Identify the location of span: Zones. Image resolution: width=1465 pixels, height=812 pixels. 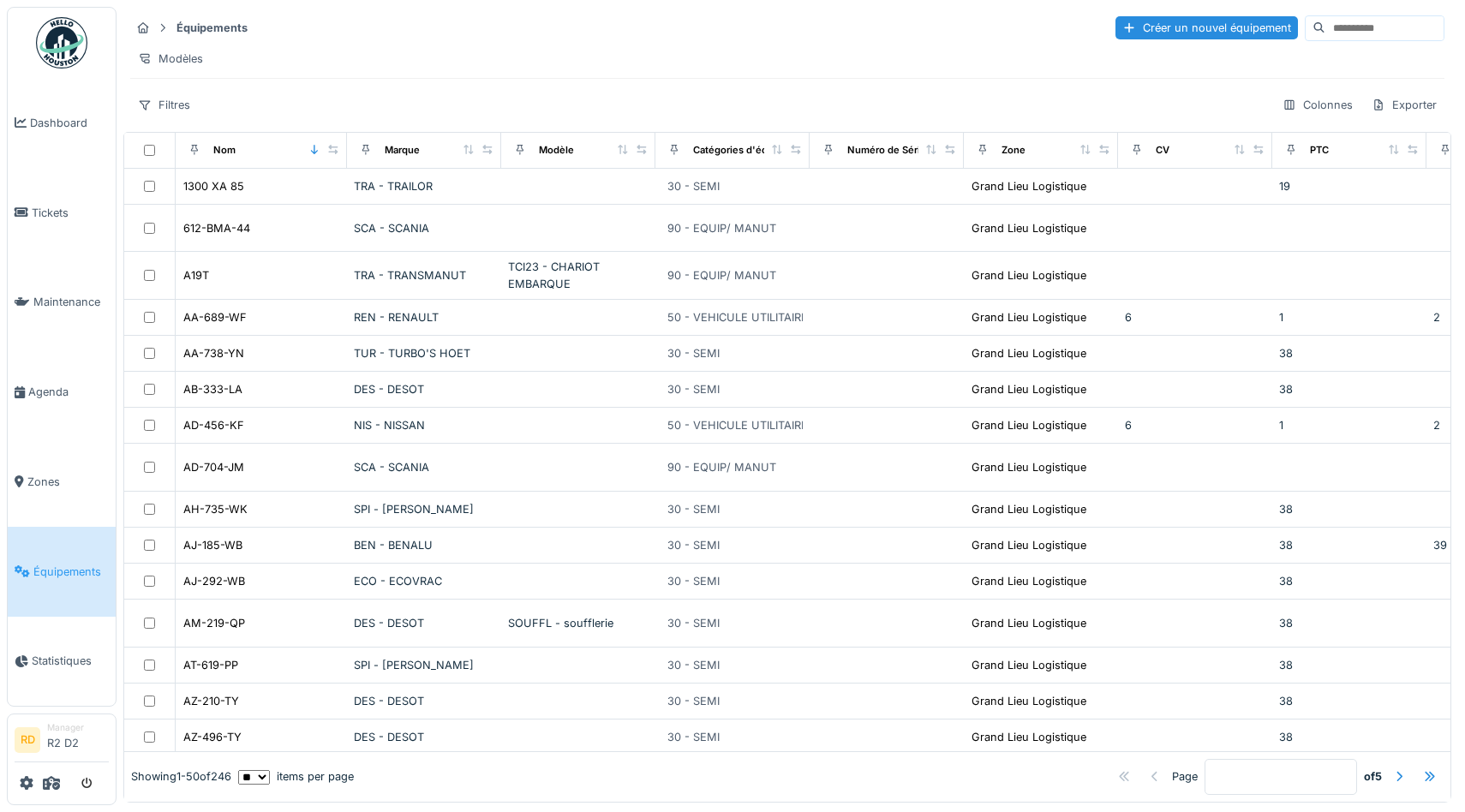
(67, 481).